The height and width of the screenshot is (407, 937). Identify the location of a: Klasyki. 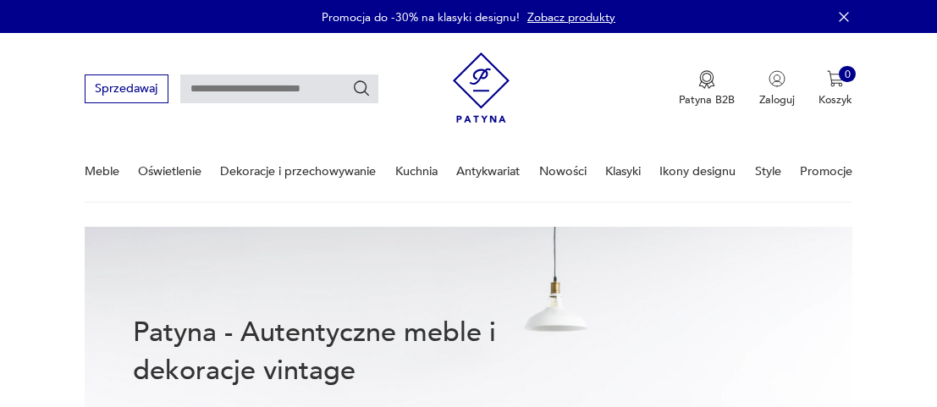
(623, 171).